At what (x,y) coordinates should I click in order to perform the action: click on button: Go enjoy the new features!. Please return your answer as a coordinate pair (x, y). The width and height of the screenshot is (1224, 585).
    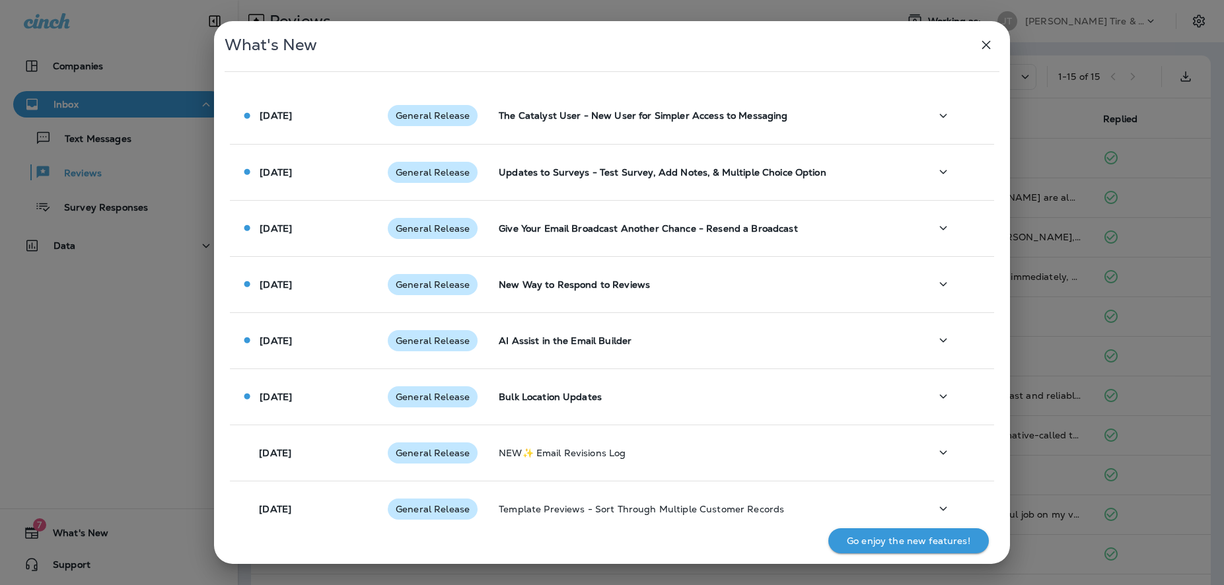
    Looking at the image, I should click on (909, 541).